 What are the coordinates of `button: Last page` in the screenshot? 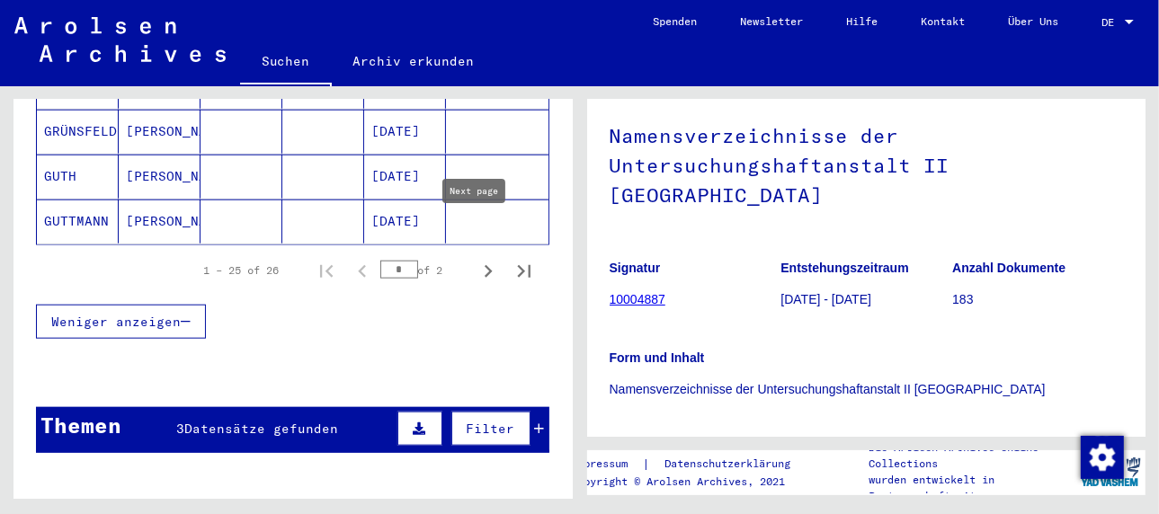 It's located at (524, 271).